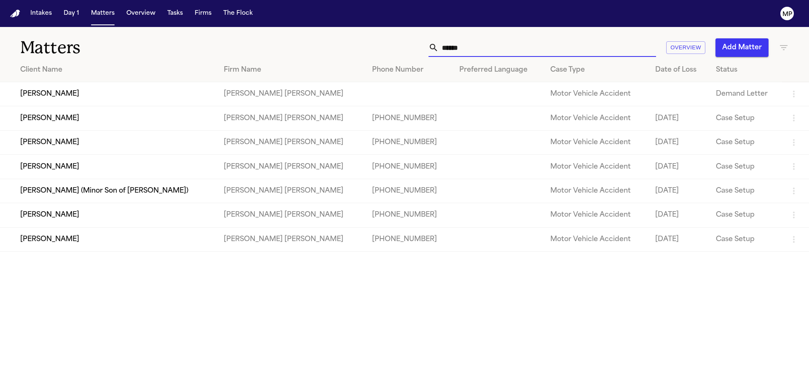 This screenshot has width=809, height=384. What do you see at coordinates (41, 13) in the screenshot?
I see `button: Intakes` at bounding box center [41, 13].